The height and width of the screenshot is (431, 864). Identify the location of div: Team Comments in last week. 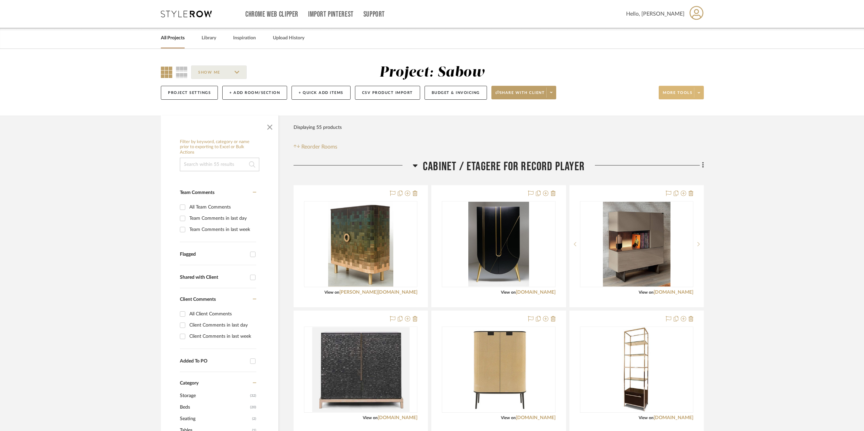
(222, 230).